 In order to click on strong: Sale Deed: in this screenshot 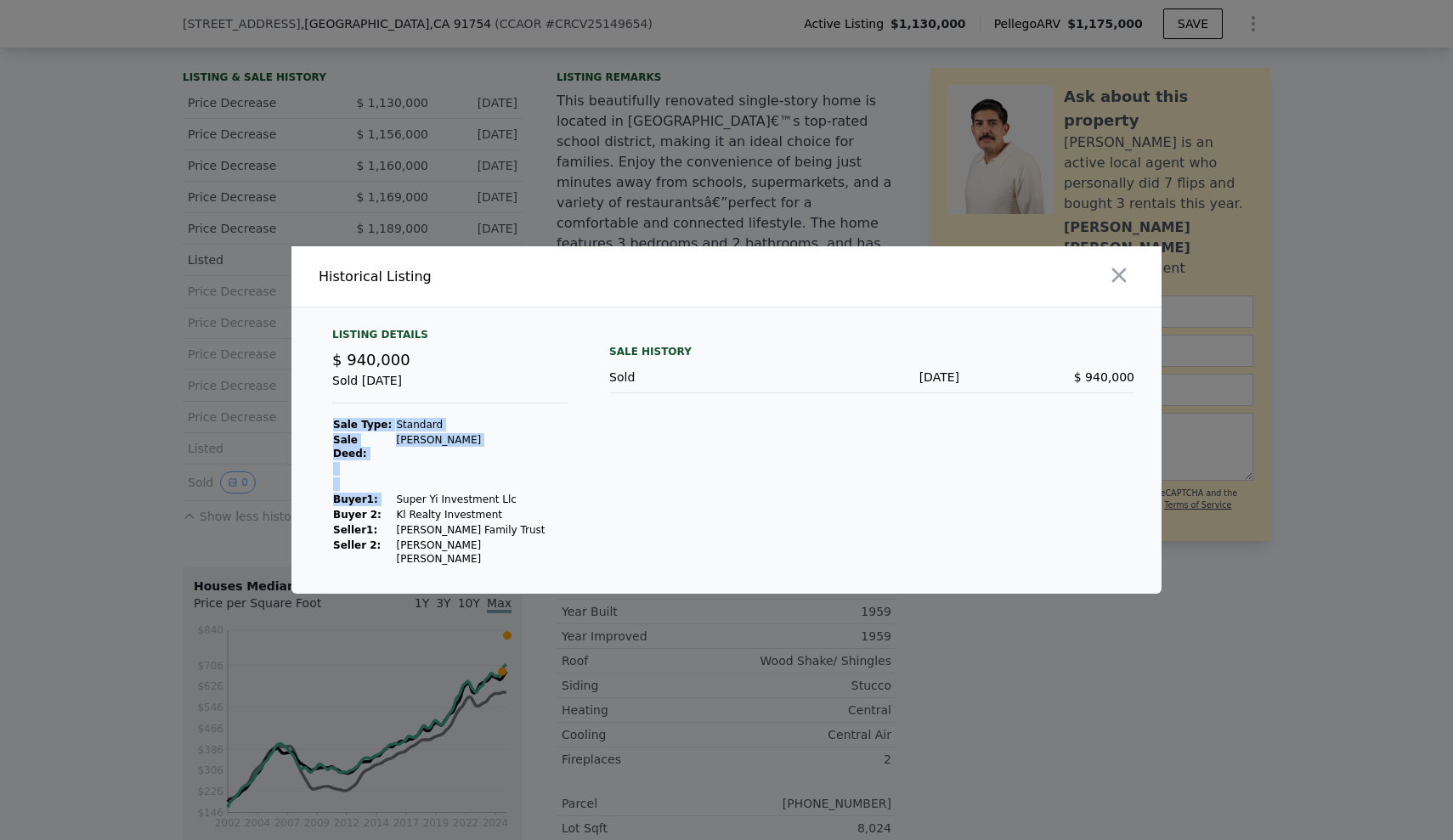, I will do `click(350, 447)`.